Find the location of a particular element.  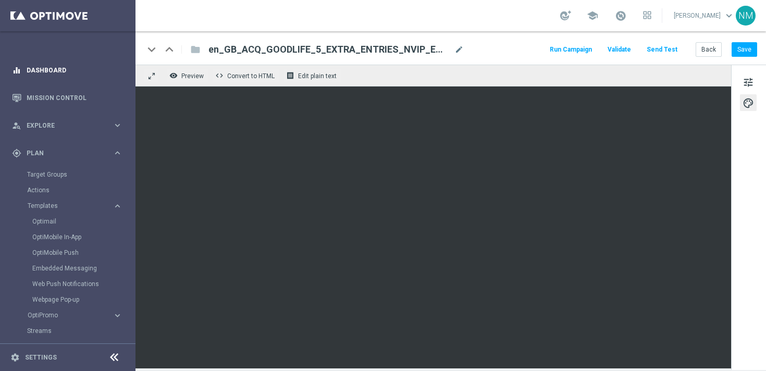

button: tune is located at coordinates (748, 82).